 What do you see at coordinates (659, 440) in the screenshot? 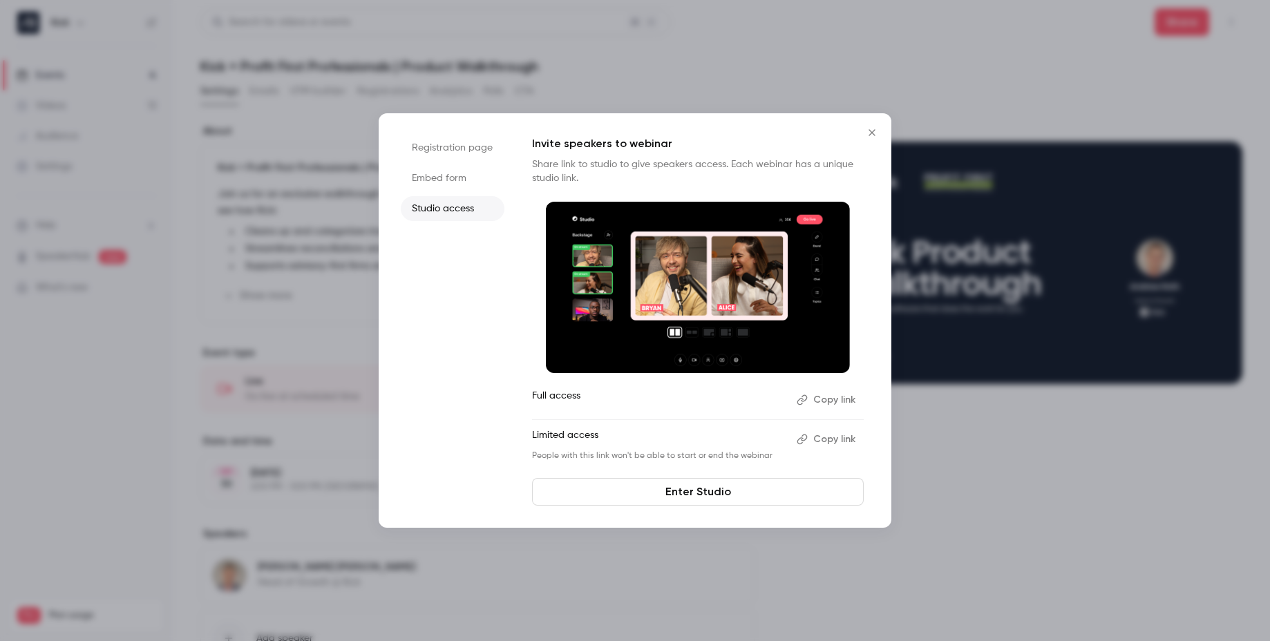
I see `p: Limited access` at bounding box center [659, 440].